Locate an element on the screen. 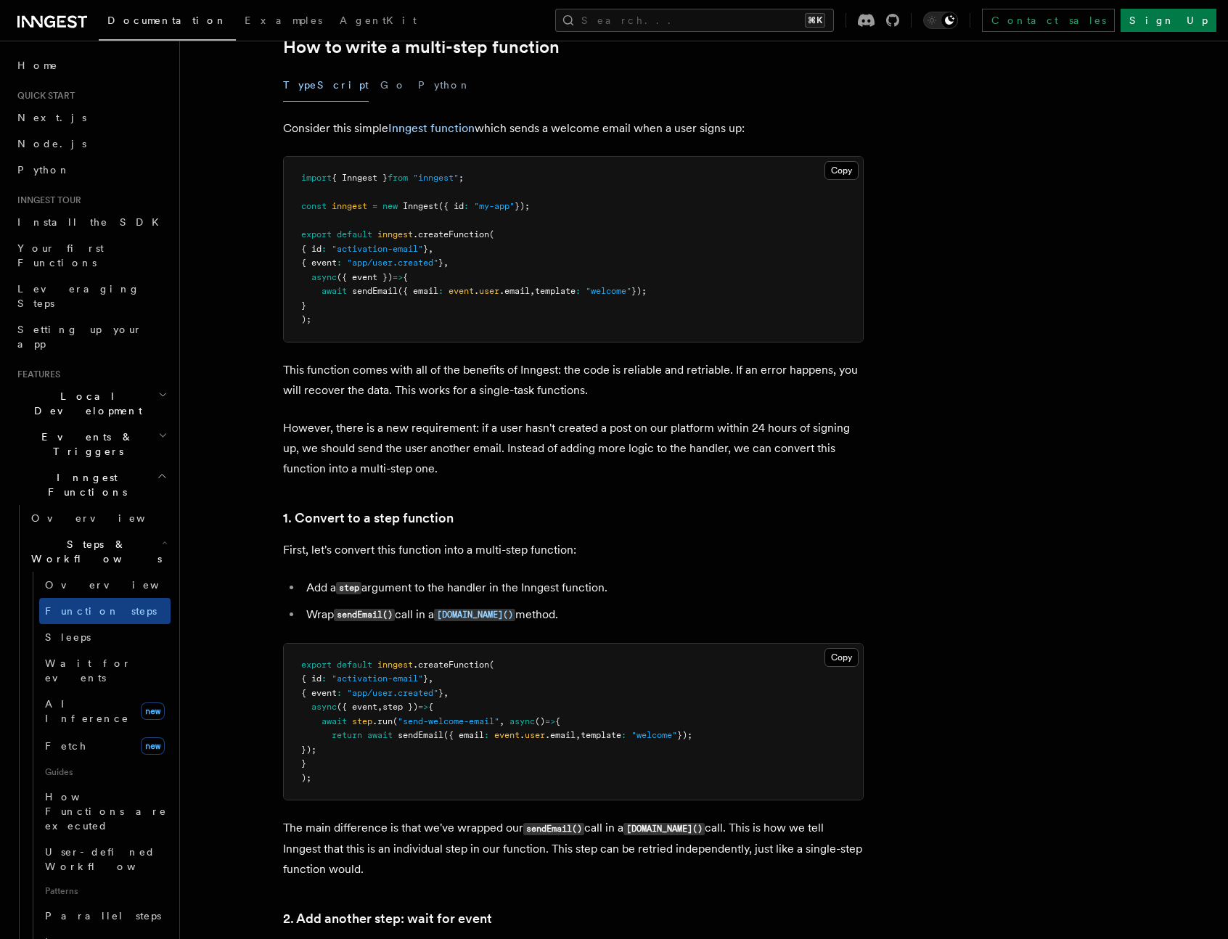  a: User-defined Workflows is located at coordinates (105, 859).